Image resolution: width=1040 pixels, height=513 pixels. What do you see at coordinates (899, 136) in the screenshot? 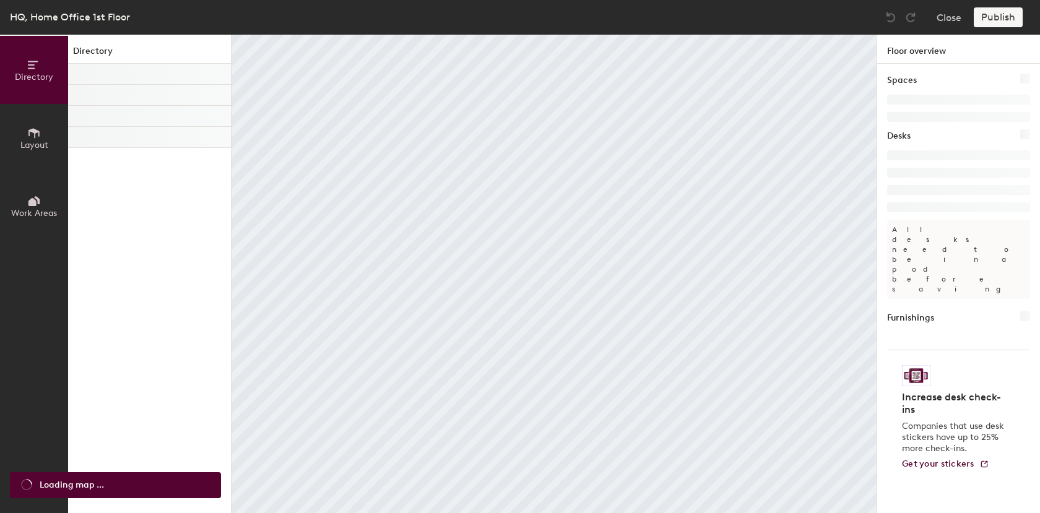
I see `h1: Desks` at bounding box center [899, 136].